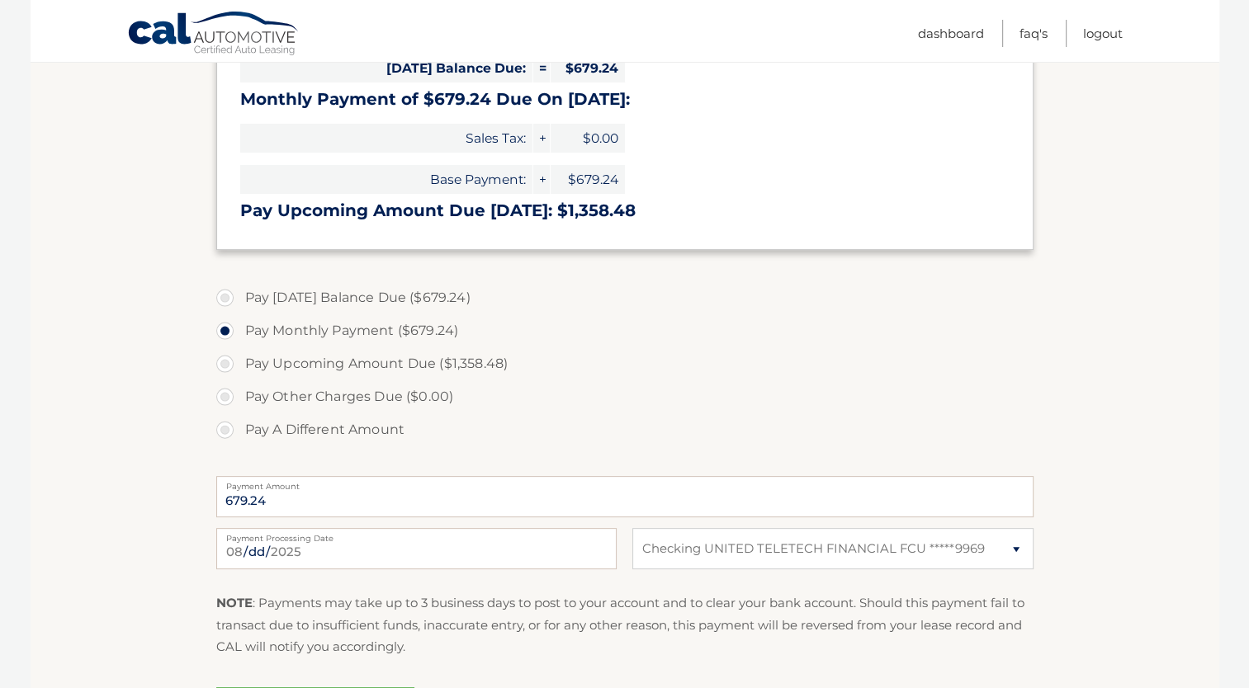 The height and width of the screenshot is (688, 1249). What do you see at coordinates (386, 138) in the screenshot?
I see `span: Sales Tax:` at bounding box center [386, 138].